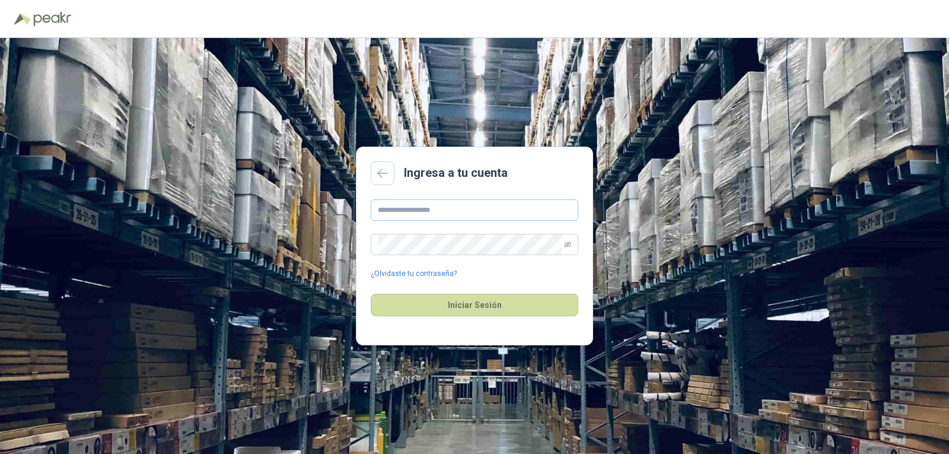  What do you see at coordinates (23, 19) in the screenshot?
I see `img: Logo` at bounding box center [23, 19].